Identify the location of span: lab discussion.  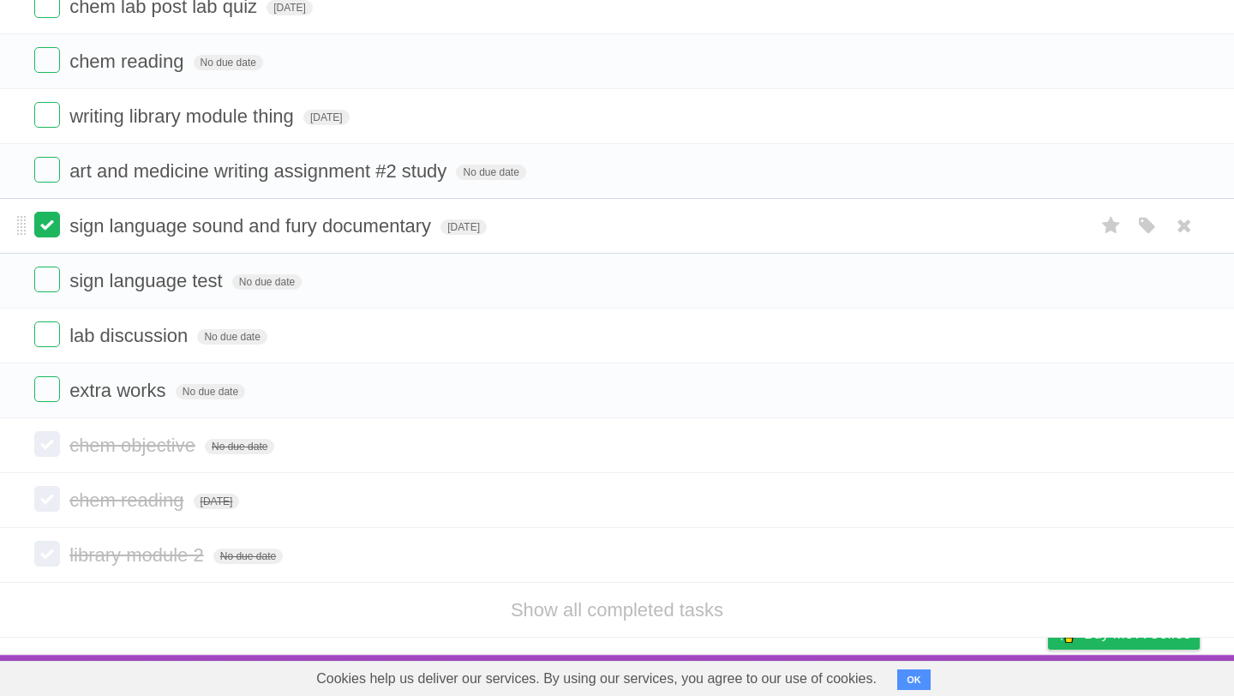
(130, 335).